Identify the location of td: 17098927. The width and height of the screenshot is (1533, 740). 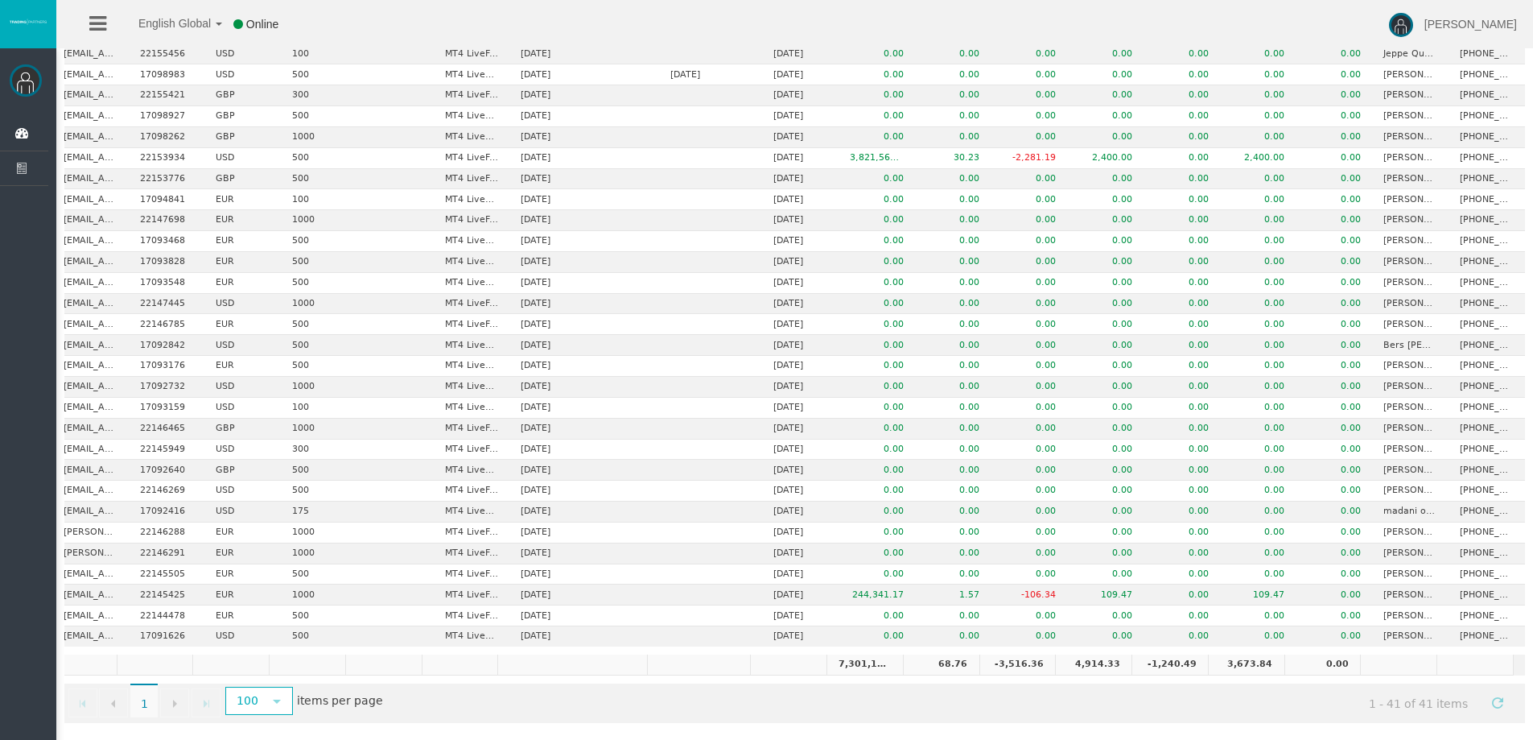
(167, 117).